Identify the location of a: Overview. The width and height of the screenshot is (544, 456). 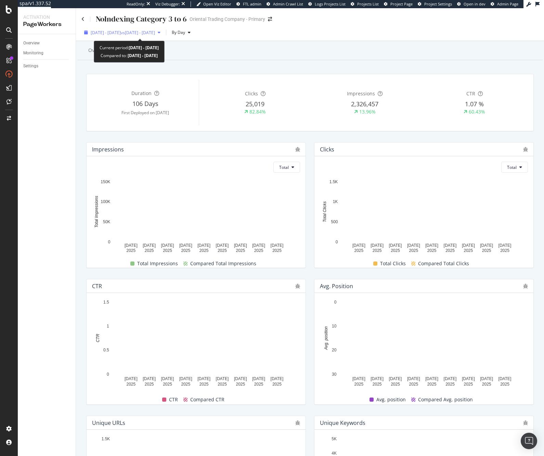
(47, 43).